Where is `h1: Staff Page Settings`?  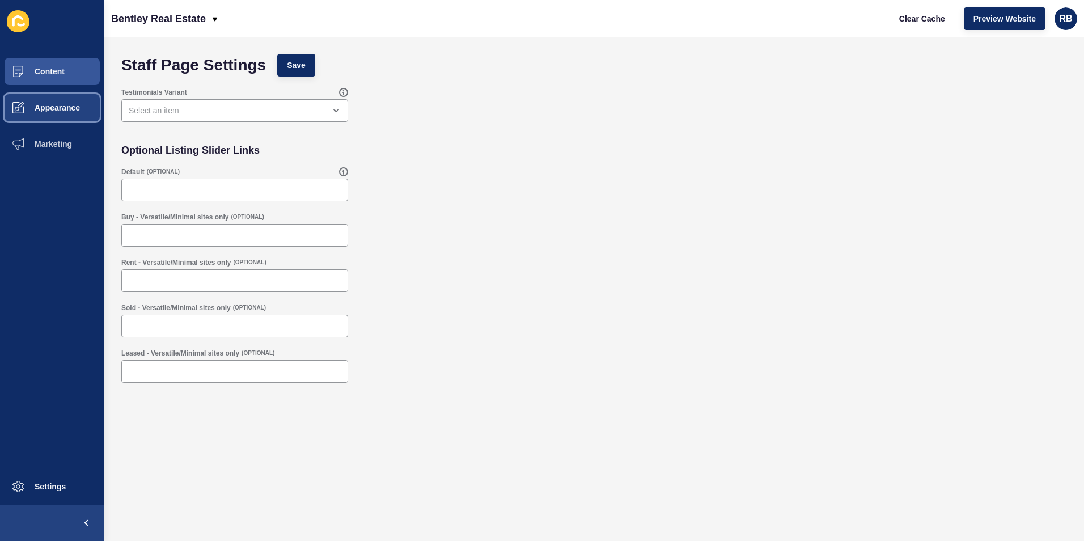
h1: Staff Page Settings is located at coordinates (193, 65).